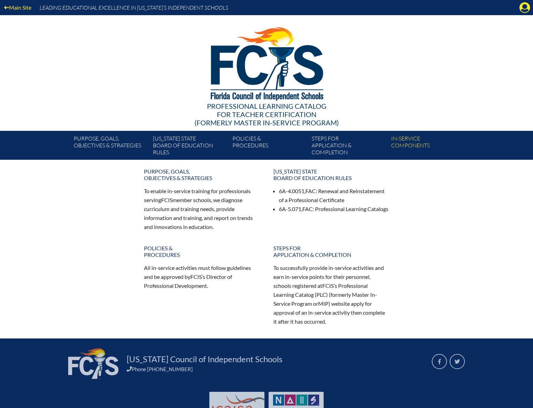 The width and height of the screenshot is (533, 408). Describe the element at coordinates (93, 364) in the screenshot. I see `img: FCIS_logo_white` at that location.